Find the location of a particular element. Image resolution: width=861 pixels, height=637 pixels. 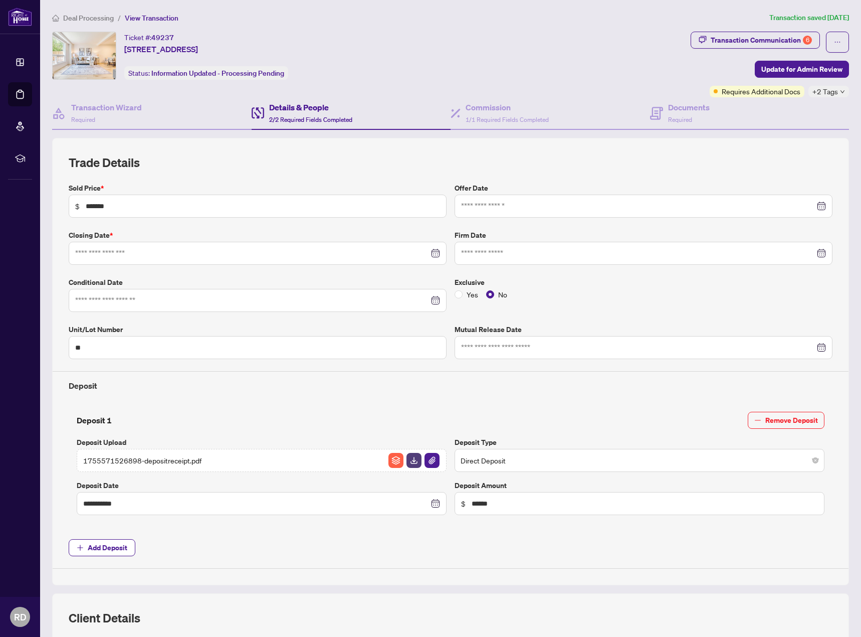

span: 1755571526898-depositreceipt.pdfFile ArchiveFile DownloadFile Attachement is located at coordinates (262, 460).